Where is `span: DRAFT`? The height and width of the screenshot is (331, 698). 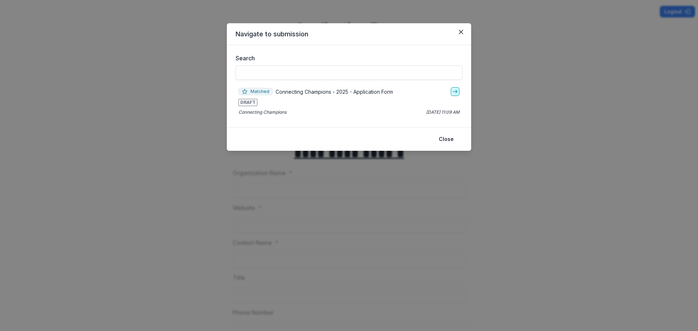 span: DRAFT is located at coordinates (248, 102).